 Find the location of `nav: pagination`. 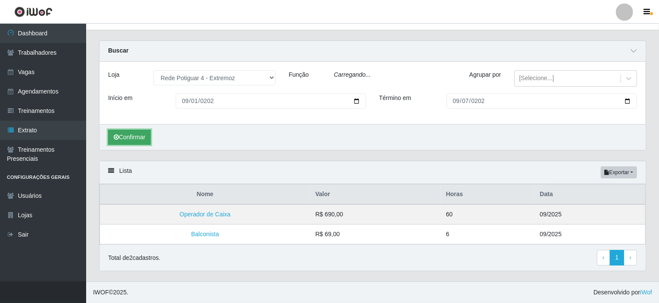

nav: pagination is located at coordinates (617, 258).